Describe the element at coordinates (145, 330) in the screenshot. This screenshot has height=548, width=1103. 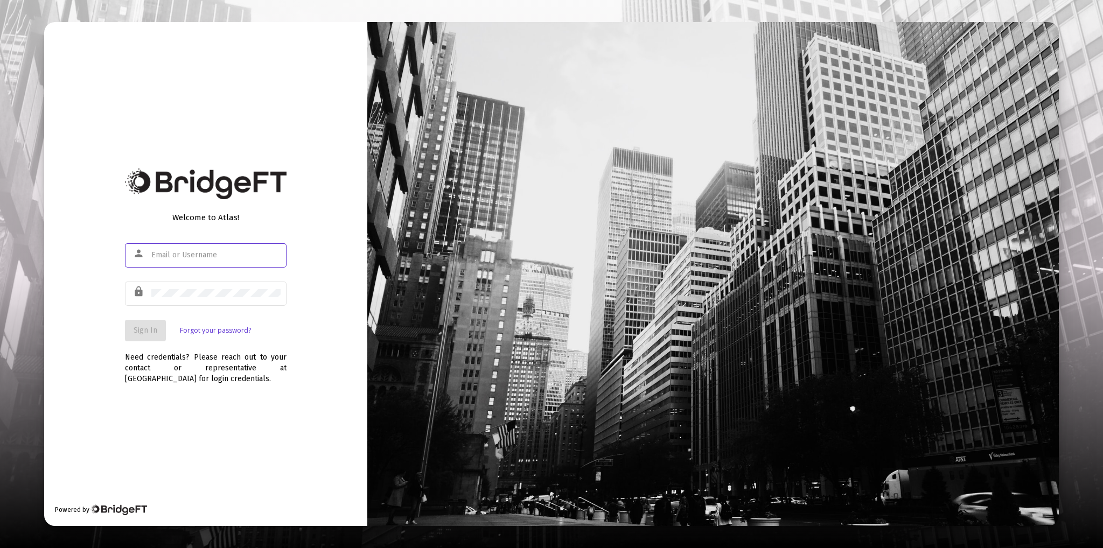
I see `span: Sign In` at that location.